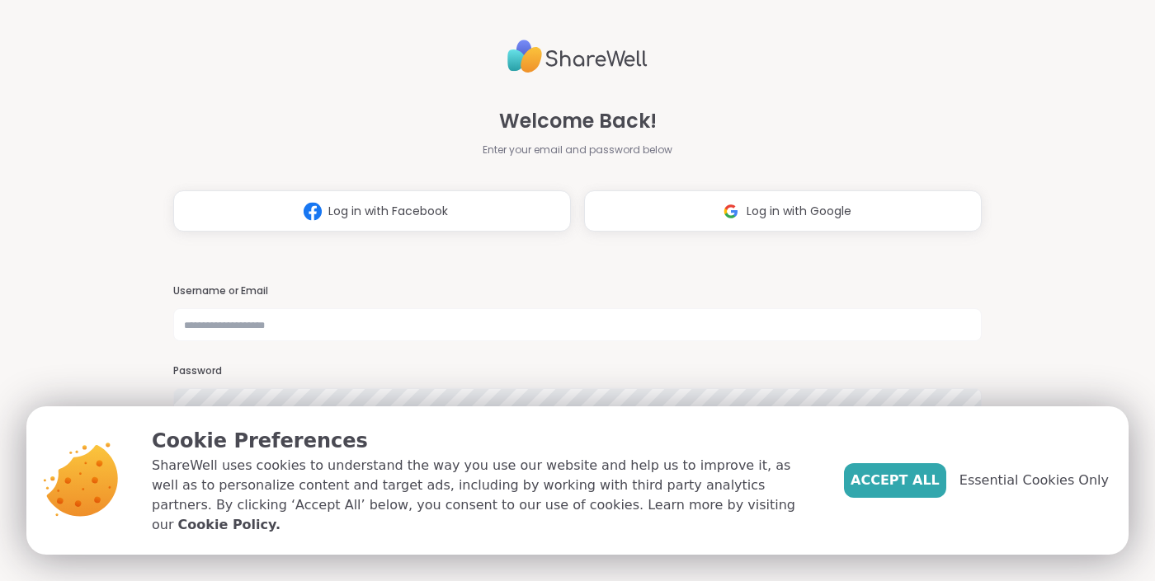 Image resolution: width=1155 pixels, height=581 pixels. Describe the element at coordinates (895, 481) in the screenshot. I see `button: Accept All` at that location.